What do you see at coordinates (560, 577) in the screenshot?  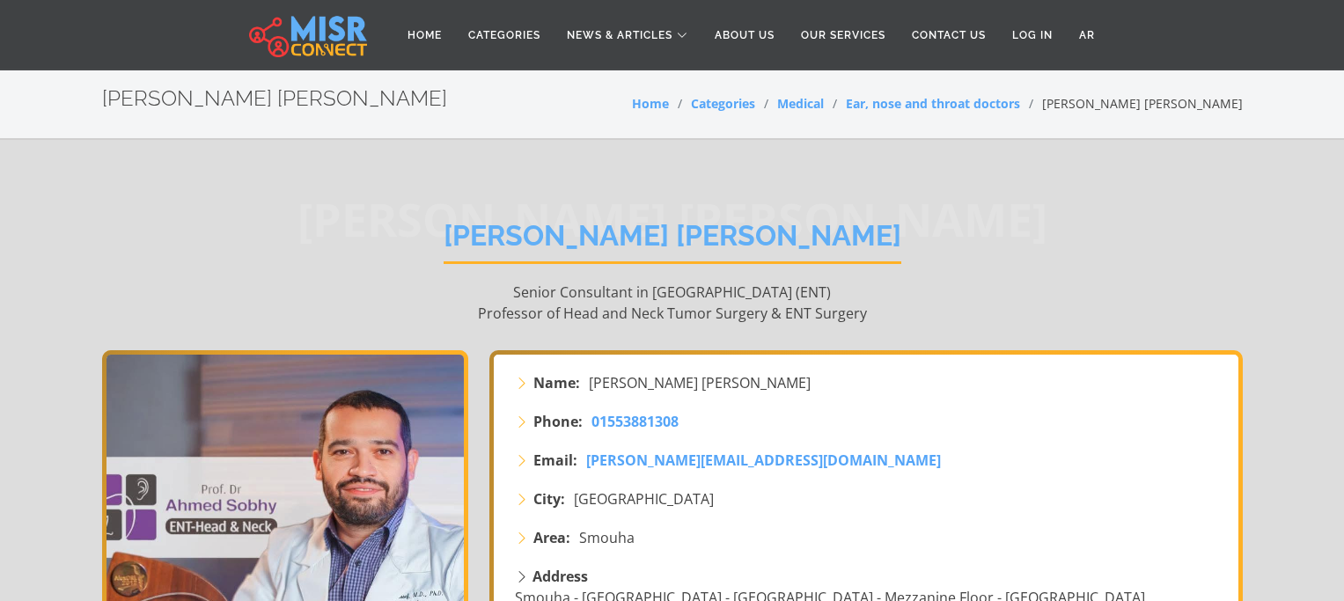 I see `strong: Address` at bounding box center [560, 577].